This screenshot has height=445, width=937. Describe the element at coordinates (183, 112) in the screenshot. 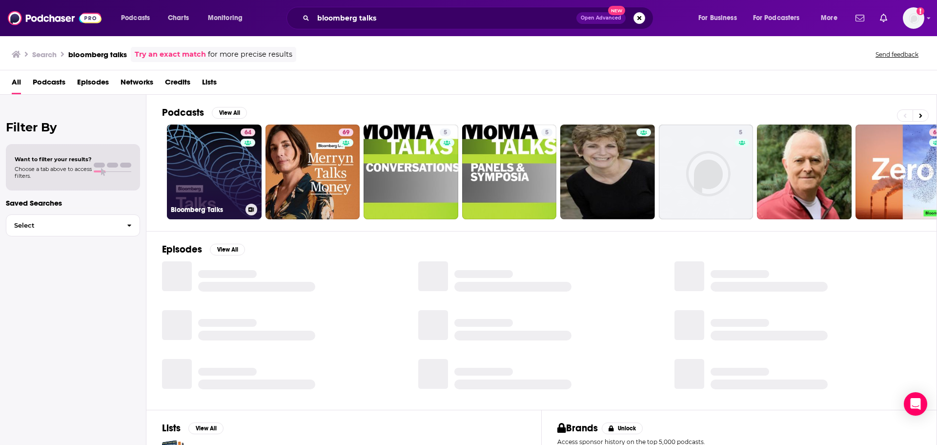

I see `h2: Podcasts` at that location.